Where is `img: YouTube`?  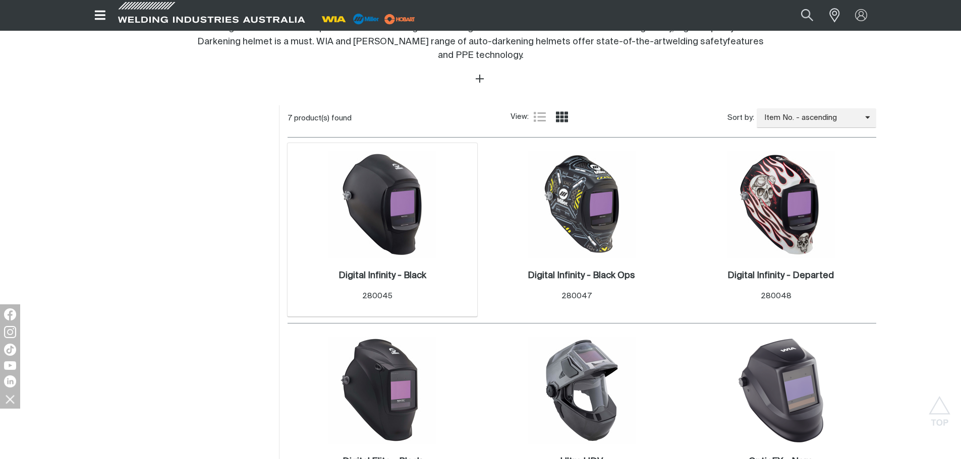
img: YouTube is located at coordinates (10, 366).